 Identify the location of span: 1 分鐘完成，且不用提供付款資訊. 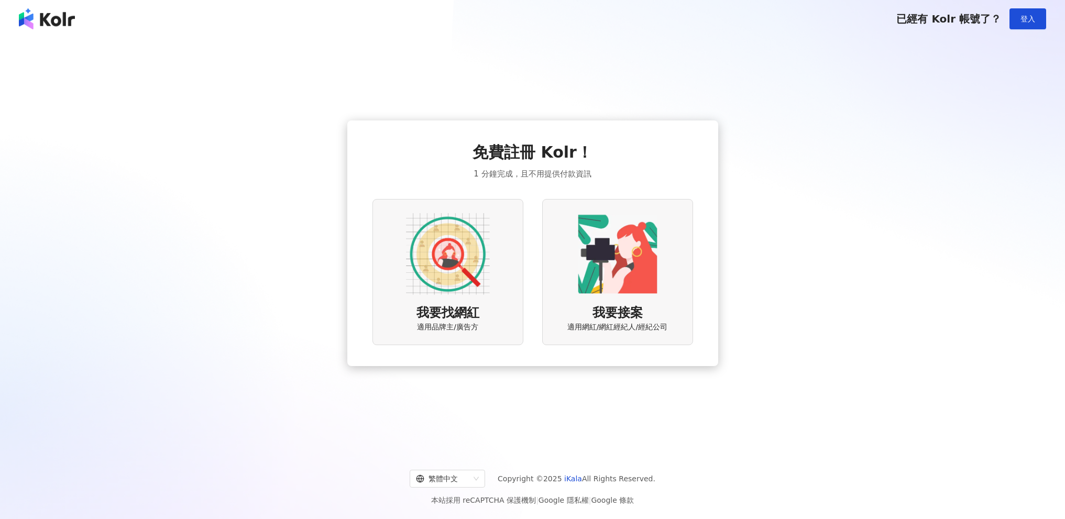
(532, 174).